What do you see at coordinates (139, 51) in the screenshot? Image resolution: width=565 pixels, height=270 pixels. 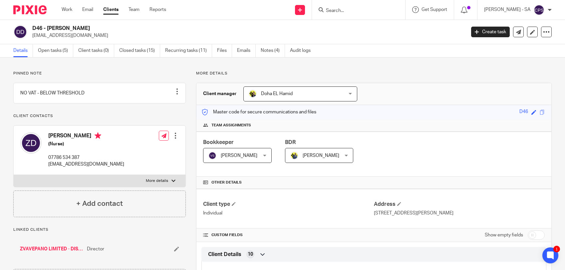 I see `a: Closed tasks (15)` at bounding box center [139, 51].